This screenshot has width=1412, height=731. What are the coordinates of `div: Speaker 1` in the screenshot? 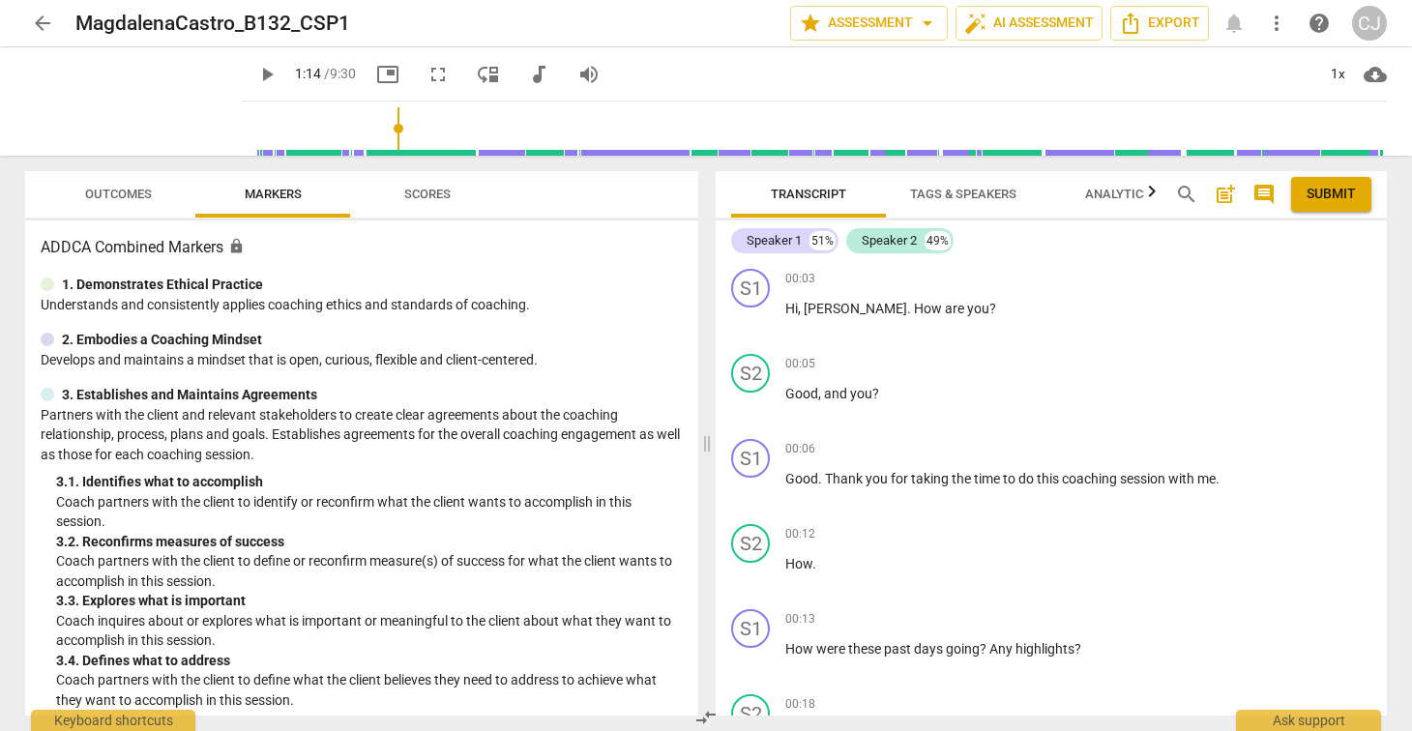 It's located at (774, 241).